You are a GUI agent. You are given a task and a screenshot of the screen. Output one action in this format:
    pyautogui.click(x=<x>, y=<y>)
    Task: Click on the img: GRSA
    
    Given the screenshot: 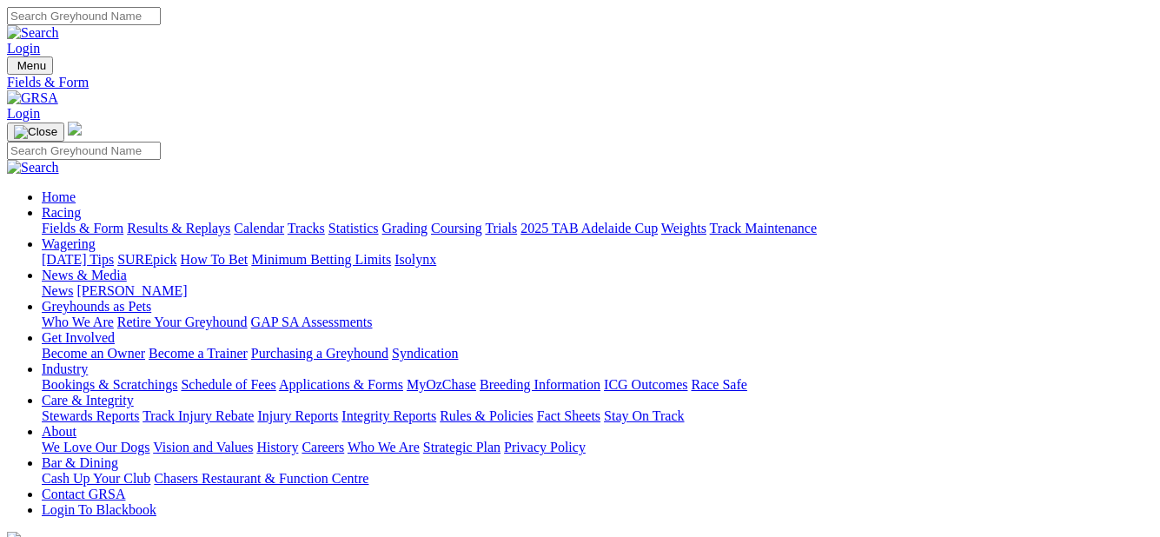 What is the action you would take?
    pyautogui.click(x=32, y=98)
    